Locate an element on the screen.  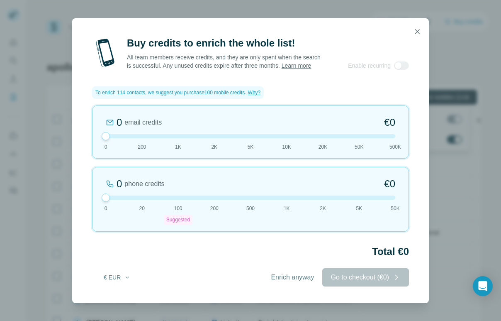
span: email credits is located at coordinates (143, 122).